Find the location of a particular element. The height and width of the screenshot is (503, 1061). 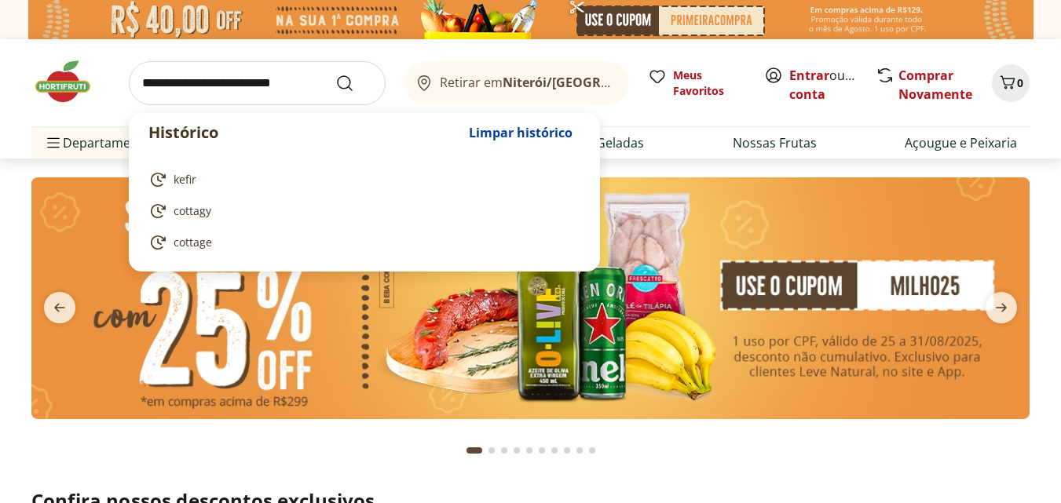

span: ou is located at coordinates (824, 85).